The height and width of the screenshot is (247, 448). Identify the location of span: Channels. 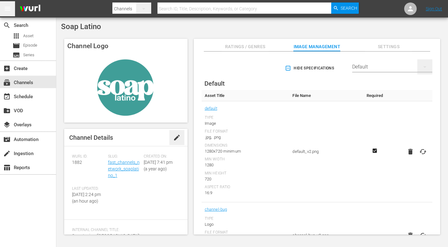
(7, 83).